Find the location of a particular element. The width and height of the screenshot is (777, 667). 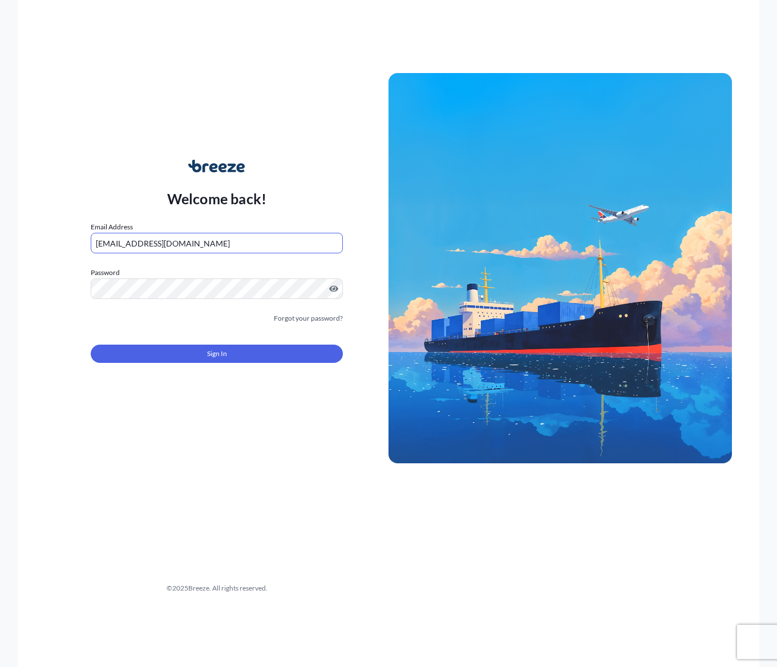

button: Show password is located at coordinates (334, 289).